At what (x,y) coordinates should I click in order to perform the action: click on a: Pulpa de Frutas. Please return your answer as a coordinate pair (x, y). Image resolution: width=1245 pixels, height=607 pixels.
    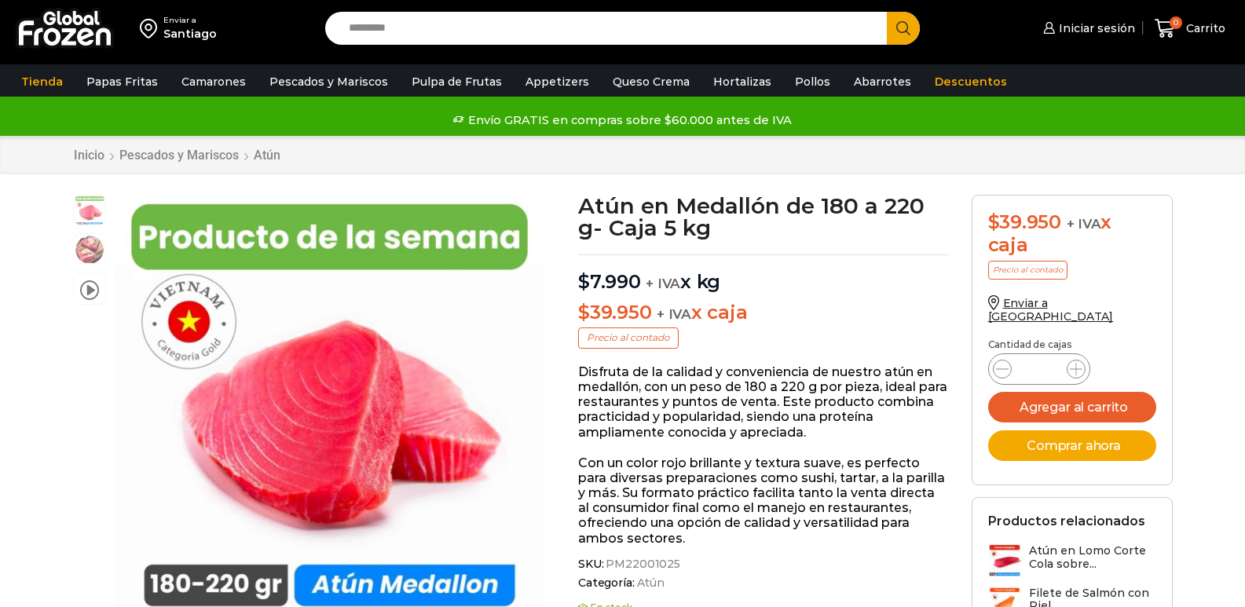
    Looking at the image, I should click on (456, 82).